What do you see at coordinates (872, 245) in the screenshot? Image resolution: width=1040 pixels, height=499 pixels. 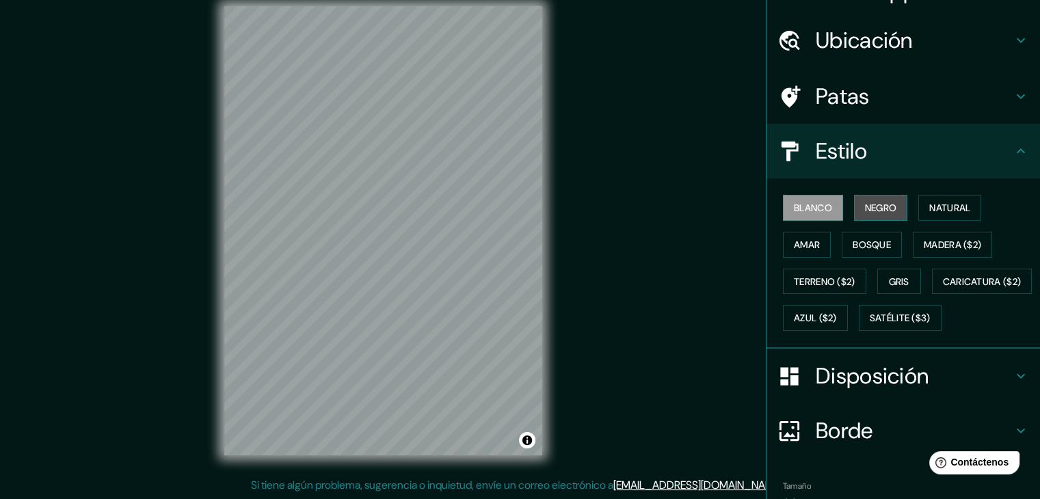 I see `font: Bosque` at bounding box center [872, 245].